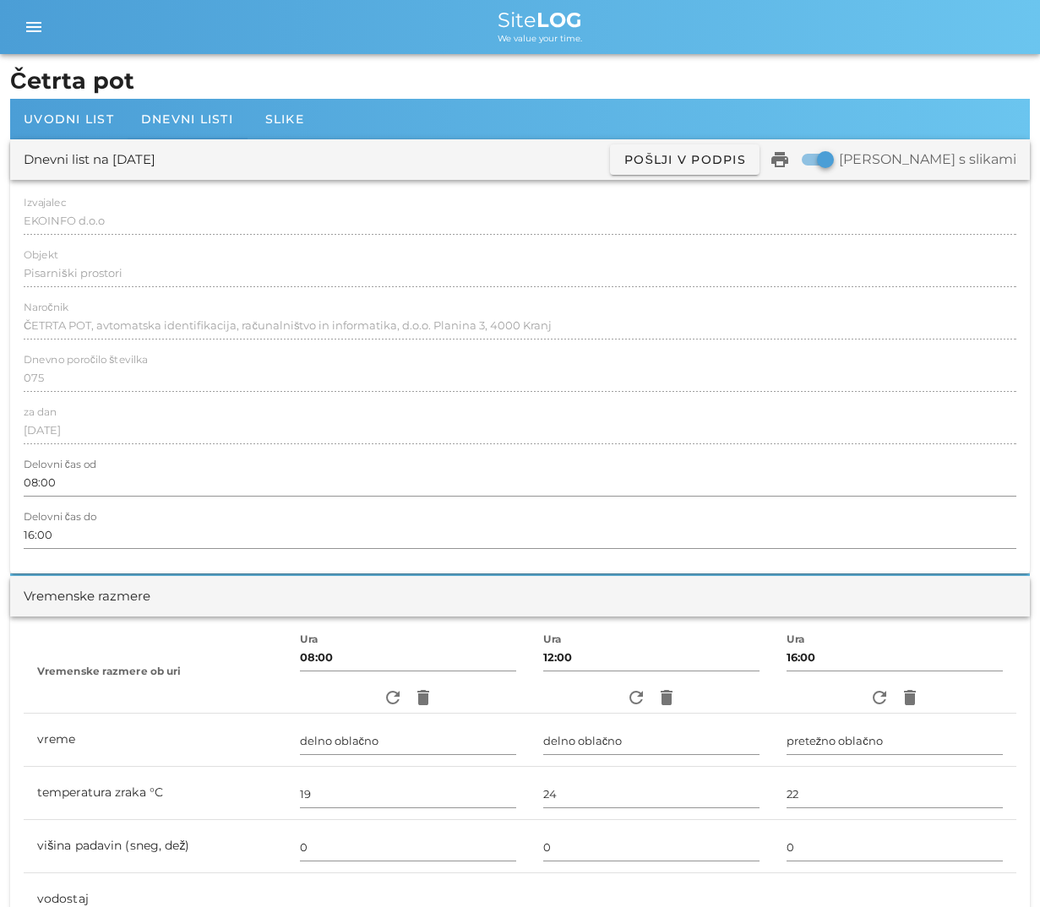 The image size is (1040, 907). Describe the element at coordinates (60, 517) in the screenshot. I see `label: Delovni čas do` at that location.